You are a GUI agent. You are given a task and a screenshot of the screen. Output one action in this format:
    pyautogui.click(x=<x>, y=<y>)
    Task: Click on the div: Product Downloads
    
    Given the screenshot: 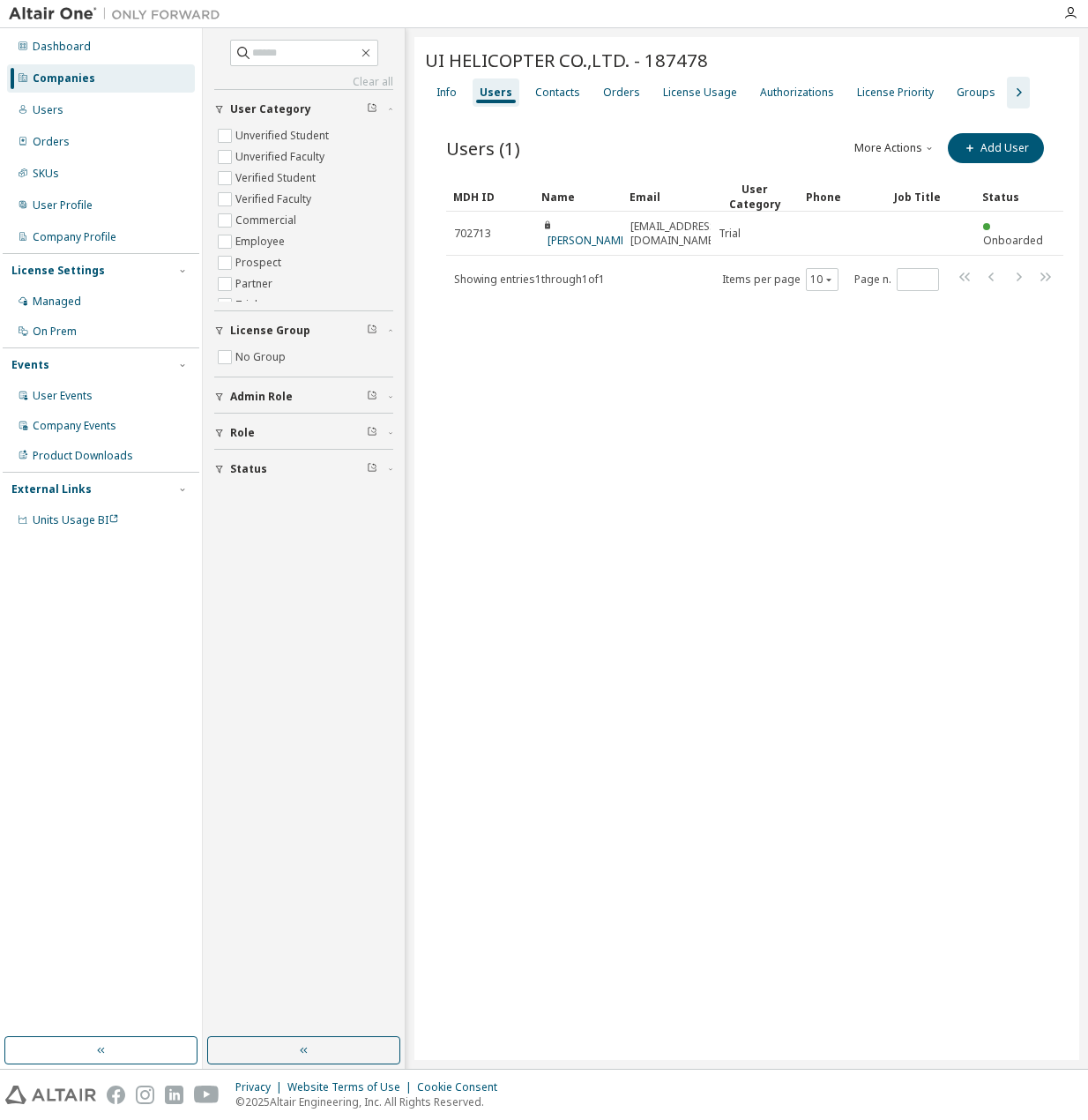 What is the action you would take?
    pyautogui.click(x=83, y=456)
    